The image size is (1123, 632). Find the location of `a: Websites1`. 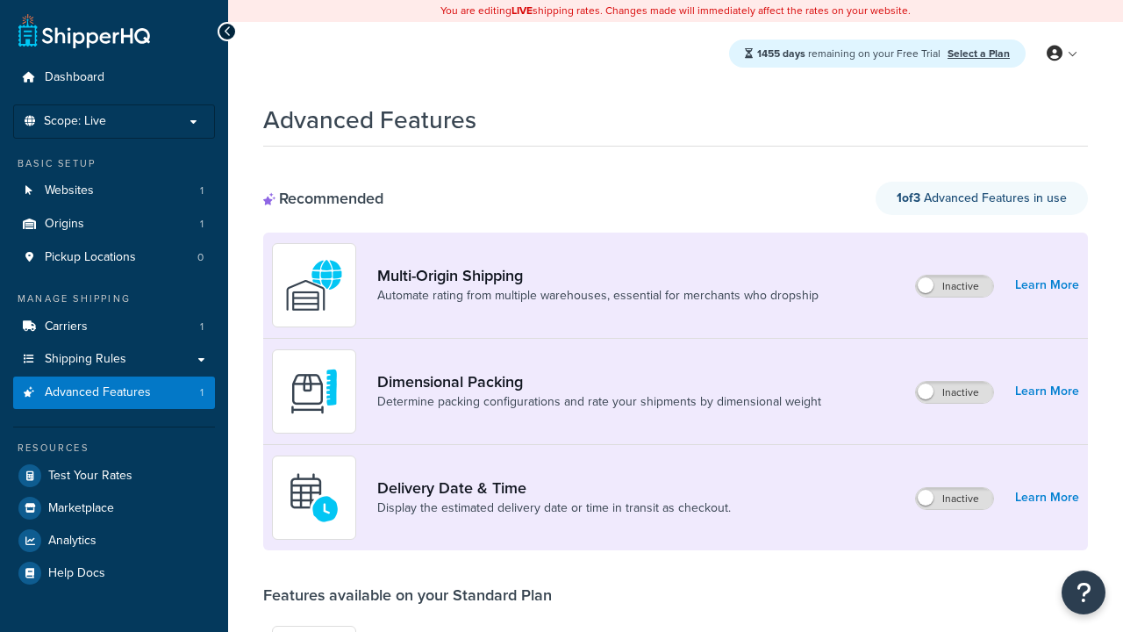

a: Websites1 is located at coordinates (114, 190).